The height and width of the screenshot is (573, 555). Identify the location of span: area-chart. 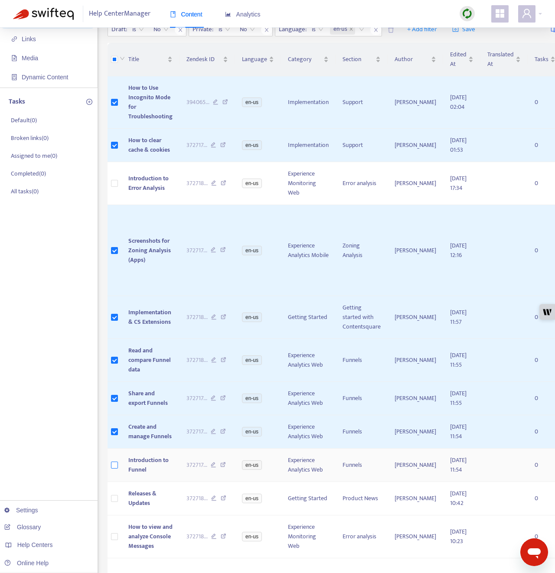
(228, 14).